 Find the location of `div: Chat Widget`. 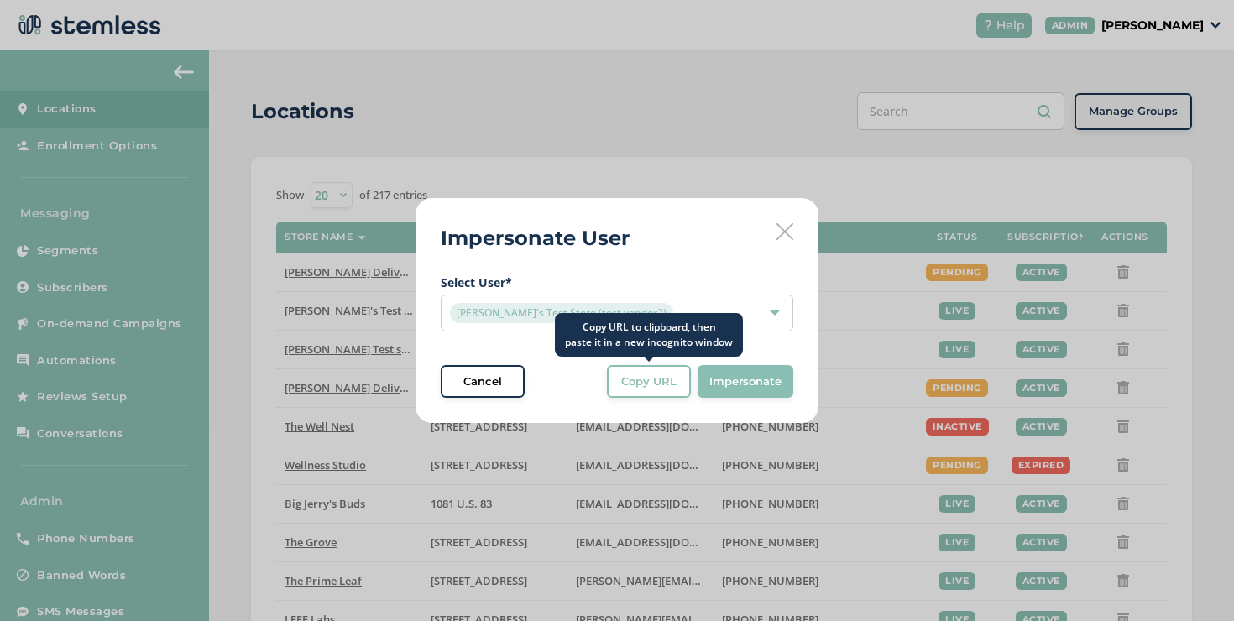

div: Chat Widget is located at coordinates (1192, 581).